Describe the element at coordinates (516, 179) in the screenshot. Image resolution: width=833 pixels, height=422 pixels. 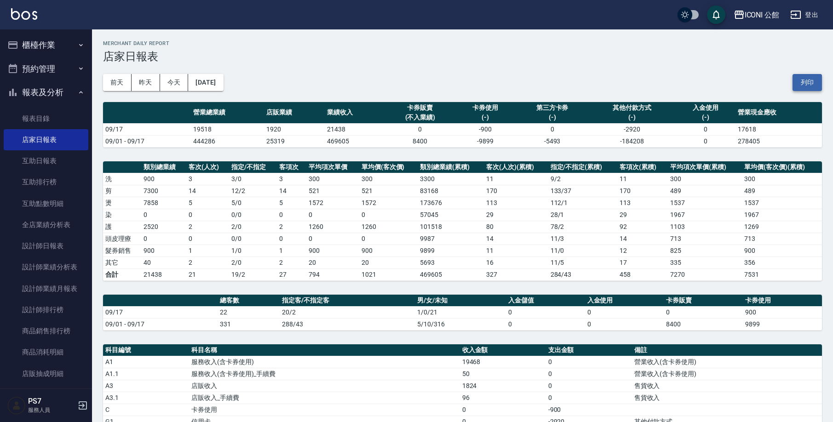
I see `td: 11` at that location.